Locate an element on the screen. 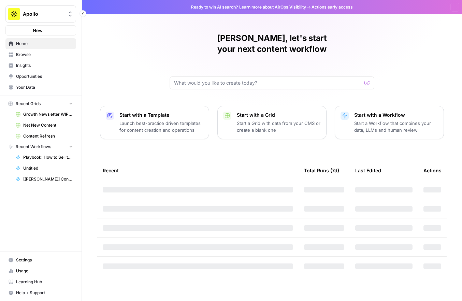 This screenshot has height=301, width=462. button: Start with a TemplateLaunch best-practice driven templates for content creation and operations is located at coordinates (155, 122).